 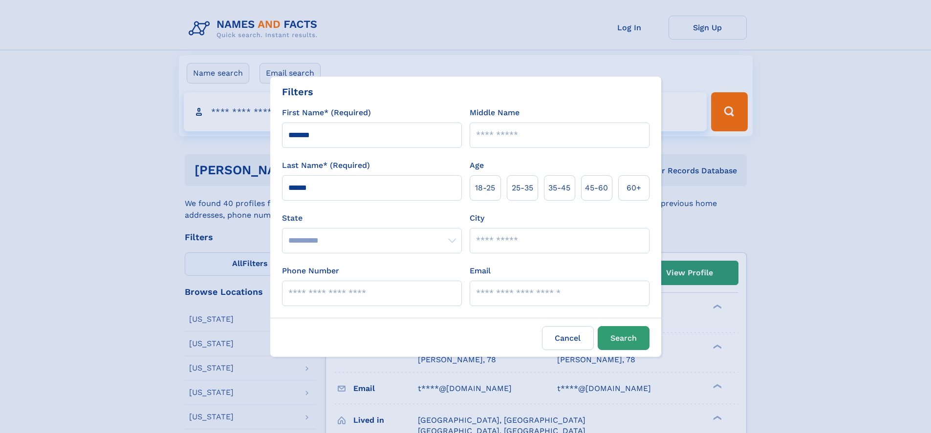 I want to click on label: Phone Number, so click(x=310, y=271).